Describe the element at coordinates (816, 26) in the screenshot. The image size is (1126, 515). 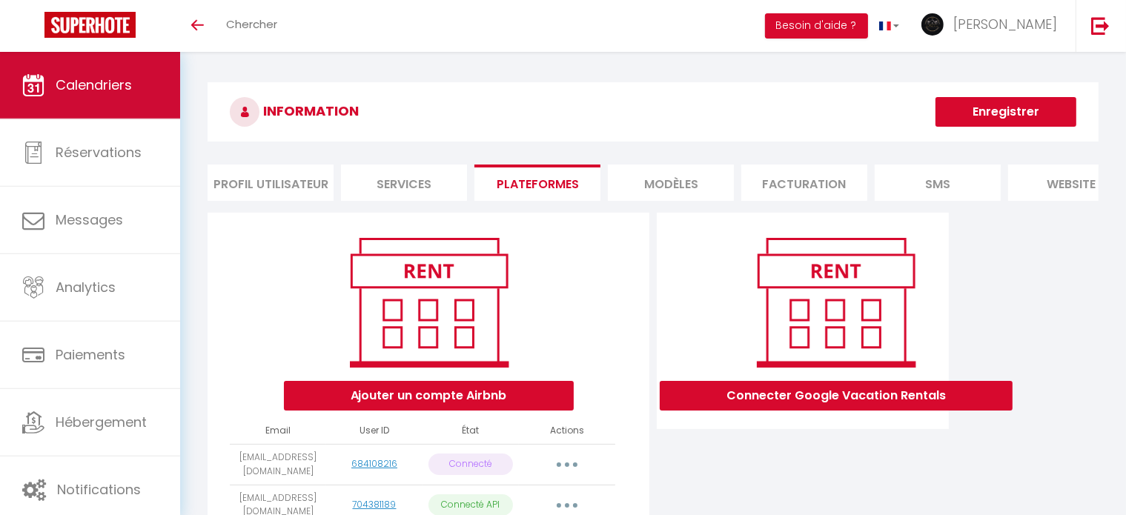
I see `button: Besoin d'aide ?` at that location.